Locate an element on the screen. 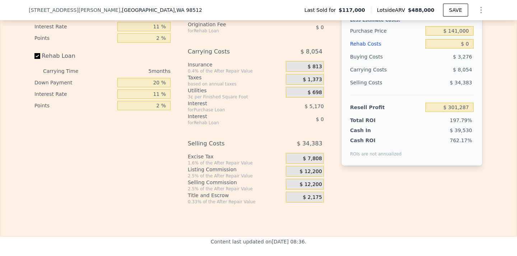 The width and height of the screenshot is (517, 256). span: $ 39,530 is located at coordinates (461, 130).